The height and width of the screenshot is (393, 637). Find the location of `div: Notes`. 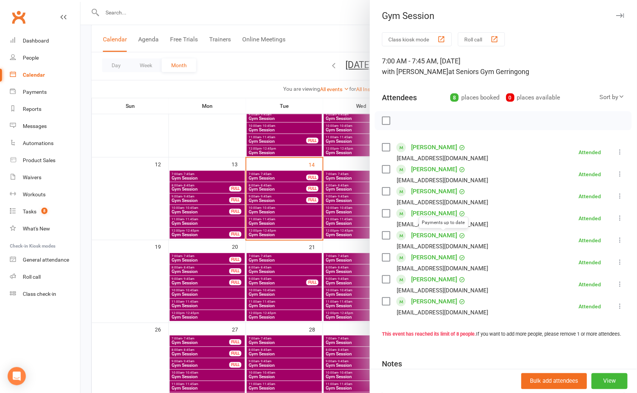

div: Notes is located at coordinates (392, 364).